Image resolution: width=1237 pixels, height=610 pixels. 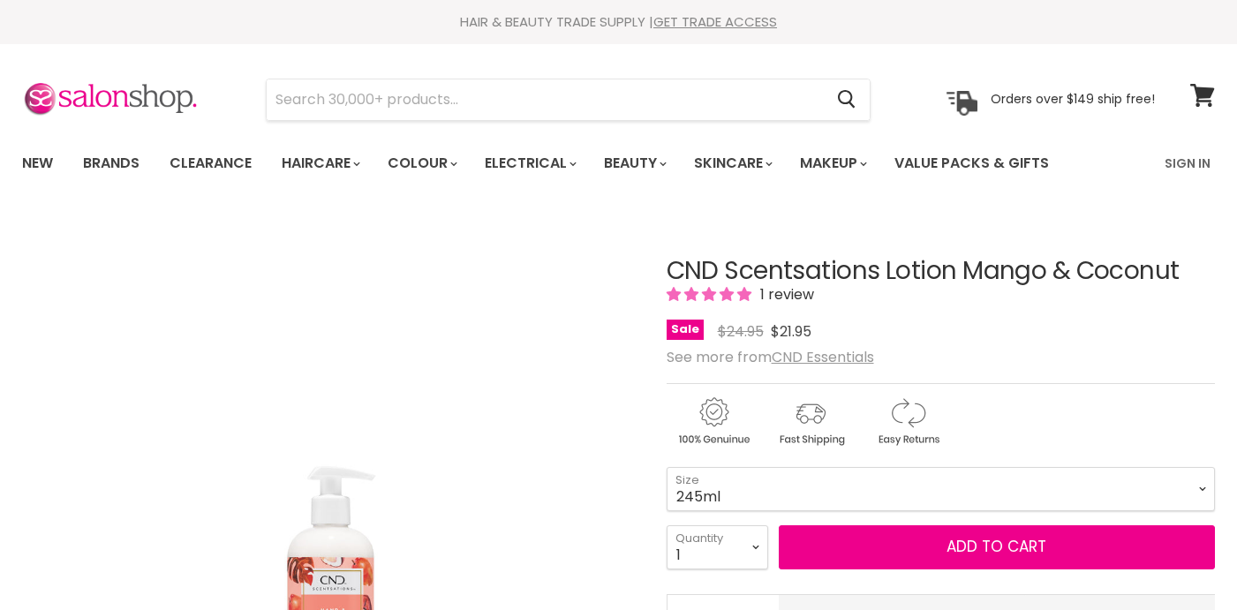 What do you see at coordinates (37, 163) in the screenshot?
I see `a: New` at bounding box center [37, 163].